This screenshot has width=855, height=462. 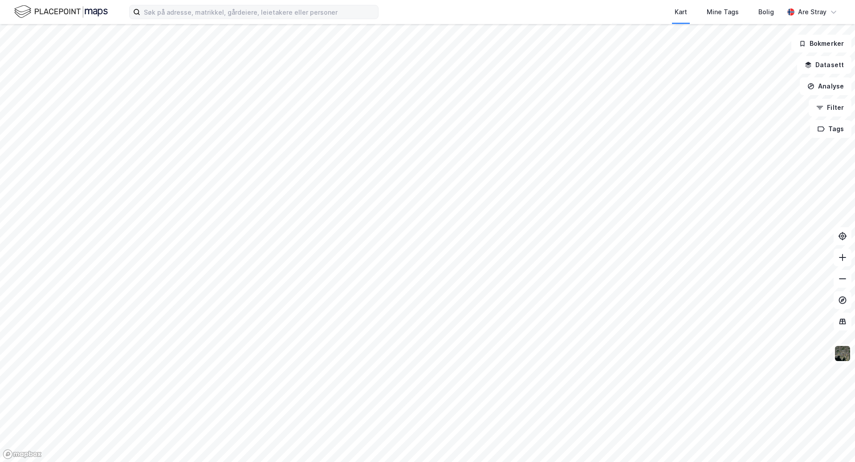 What do you see at coordinates (61, 12) in the screenshot?
I see `img: logo.f888ab2527a4732fd821a326f86c7f29.svg` at bounding box center [61, 12].